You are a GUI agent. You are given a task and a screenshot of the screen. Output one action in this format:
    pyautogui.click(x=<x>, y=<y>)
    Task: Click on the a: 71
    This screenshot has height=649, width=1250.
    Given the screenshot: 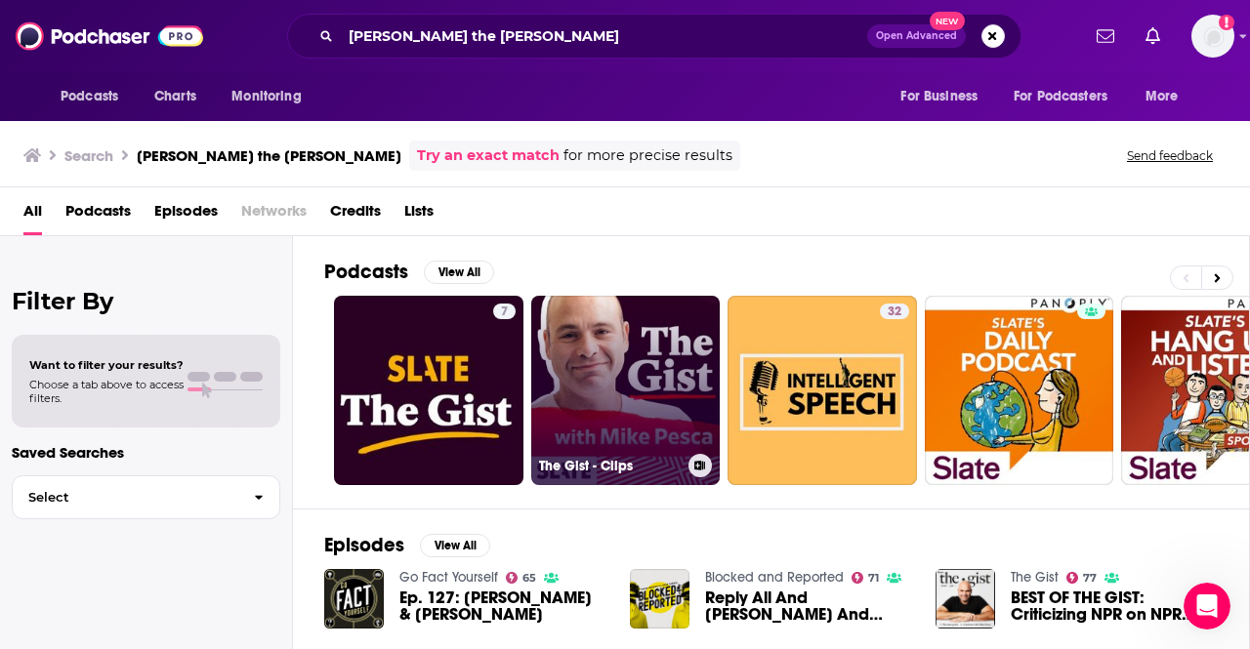 What is the action you would take?
    pyautogui.click(x=865, y=578)
    